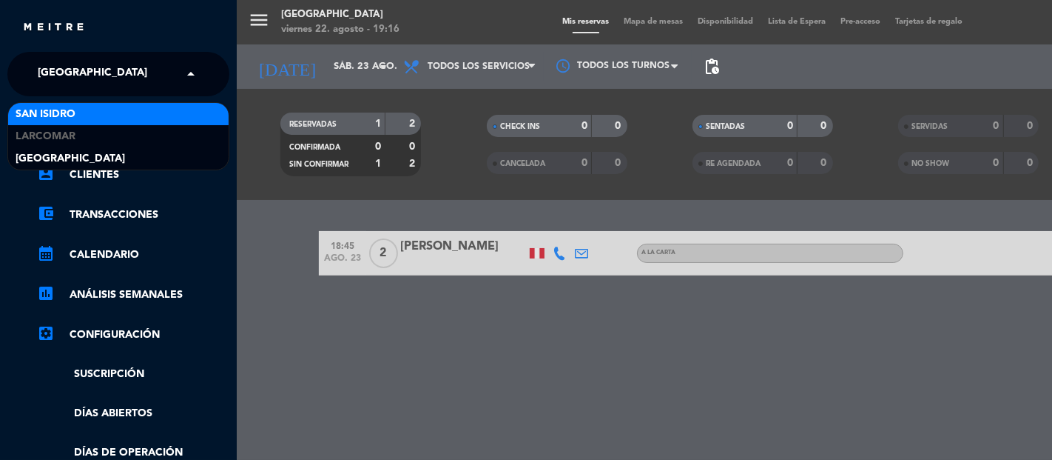 Image resolution: width=1052 pixels, height=460 pixels. I want to click on a: account_boxClientes, so click(133, 175).